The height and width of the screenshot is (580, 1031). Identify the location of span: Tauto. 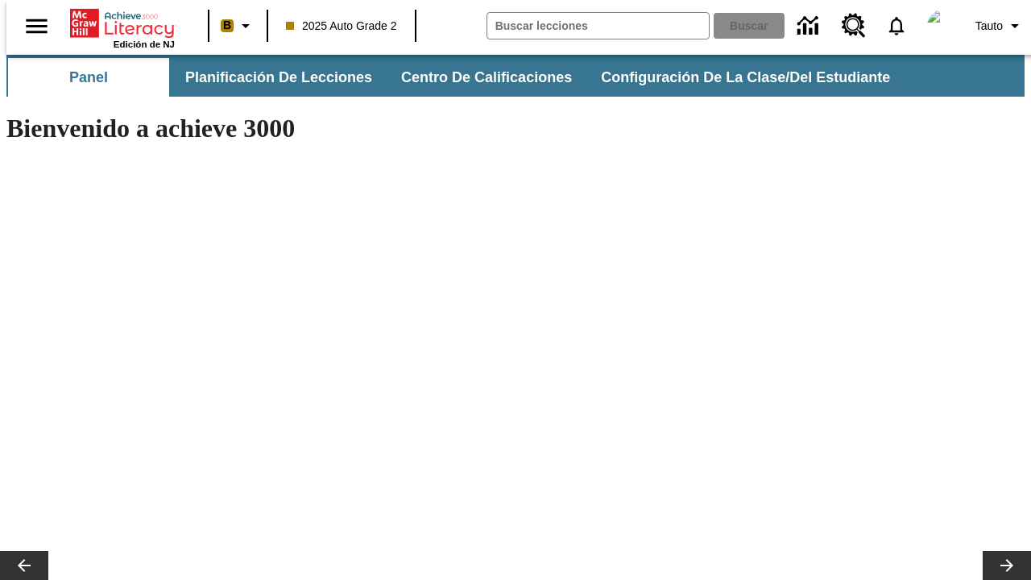
(989, 26).